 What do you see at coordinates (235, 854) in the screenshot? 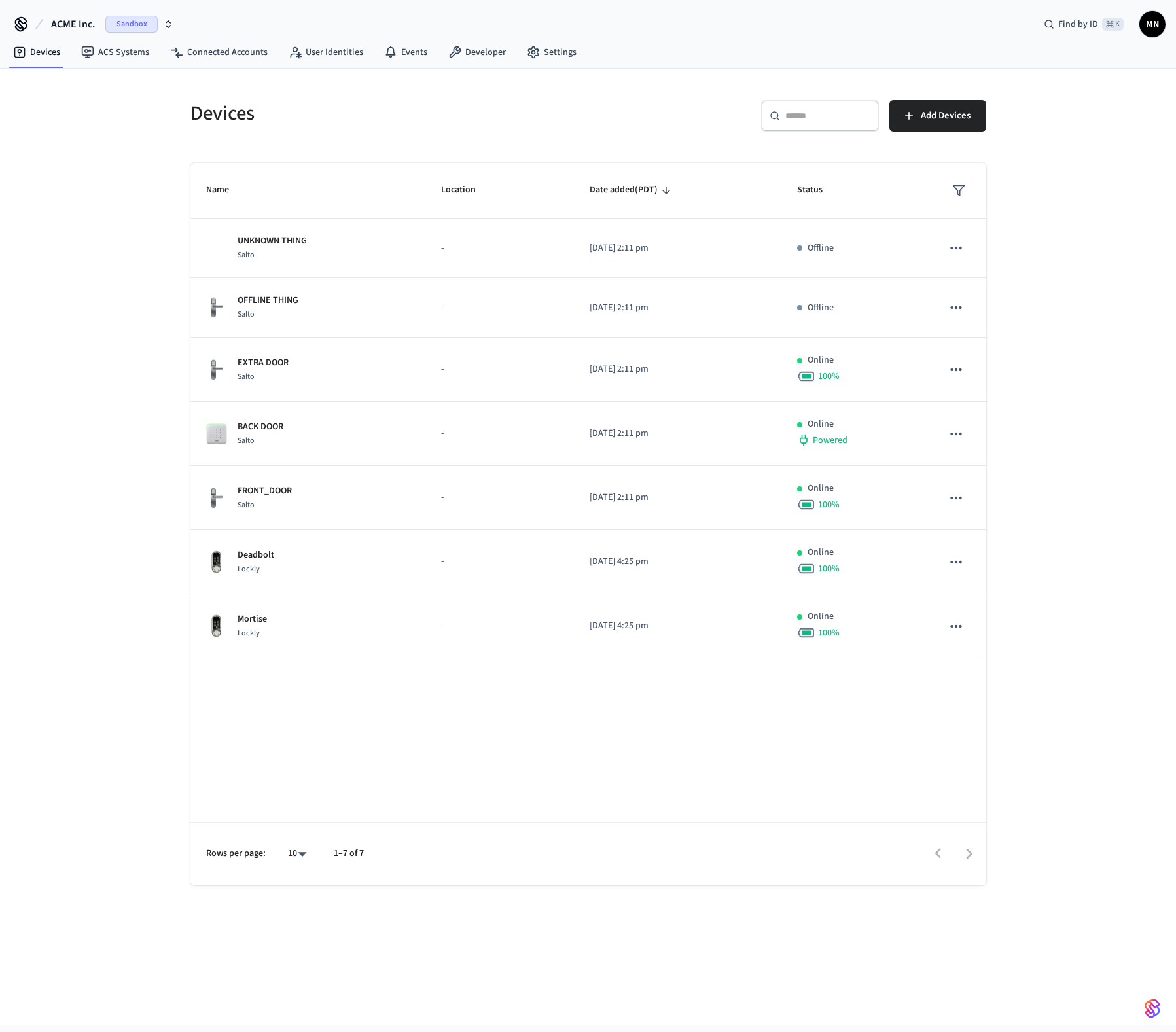
I see `p: Rows per page:` at bounding box center [235, 854].